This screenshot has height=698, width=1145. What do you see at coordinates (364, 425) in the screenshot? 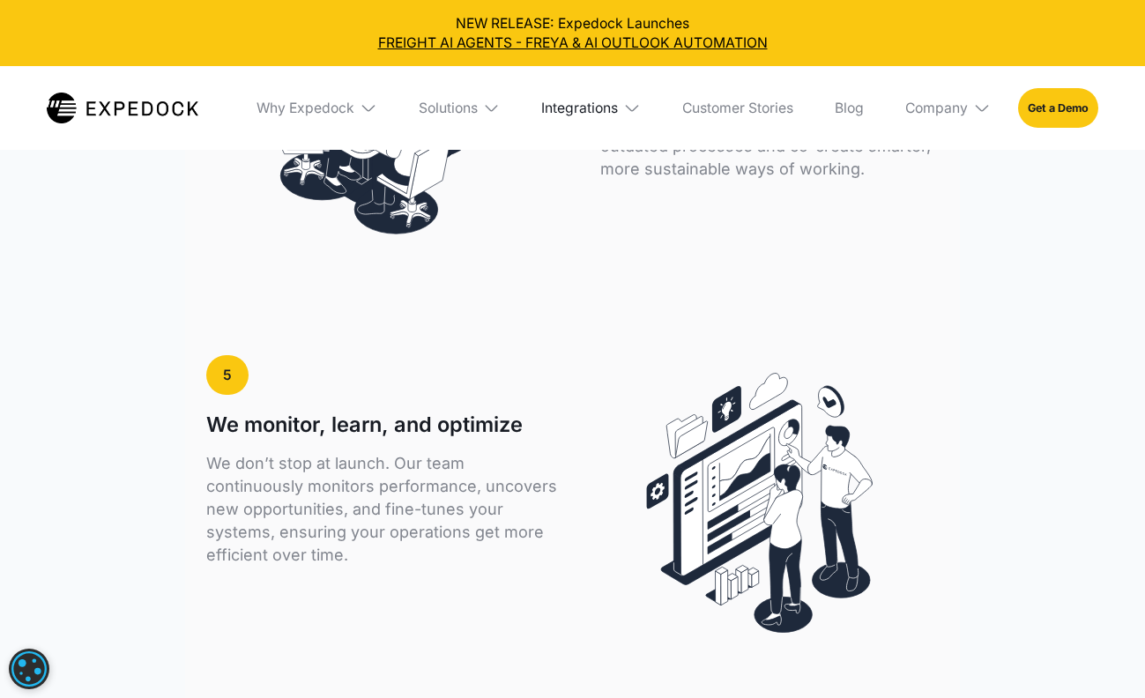
I see `h1: We monitor, learn, and optimize` at bounding box center [364, 425].